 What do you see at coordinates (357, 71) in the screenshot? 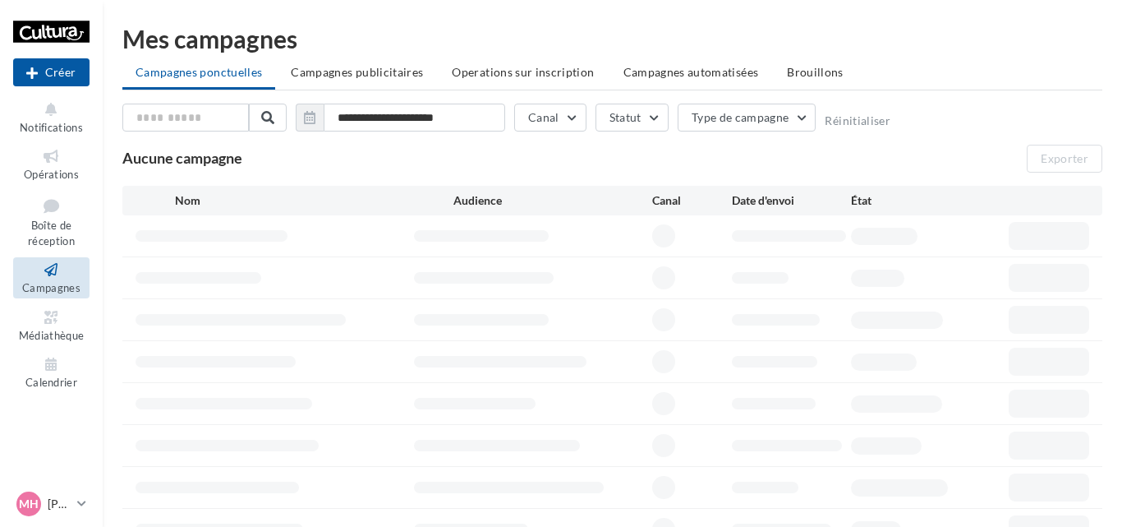
I see `span: Campagnes publicitaires` at bounding box center [357, 71].